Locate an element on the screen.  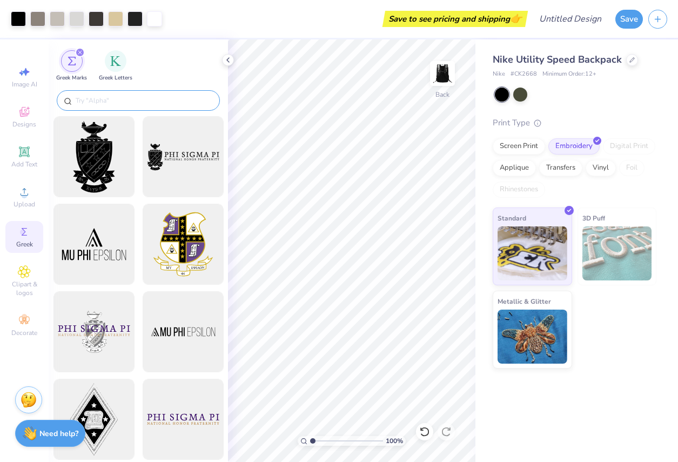
img: Standard is located at coordinates (532, 253).